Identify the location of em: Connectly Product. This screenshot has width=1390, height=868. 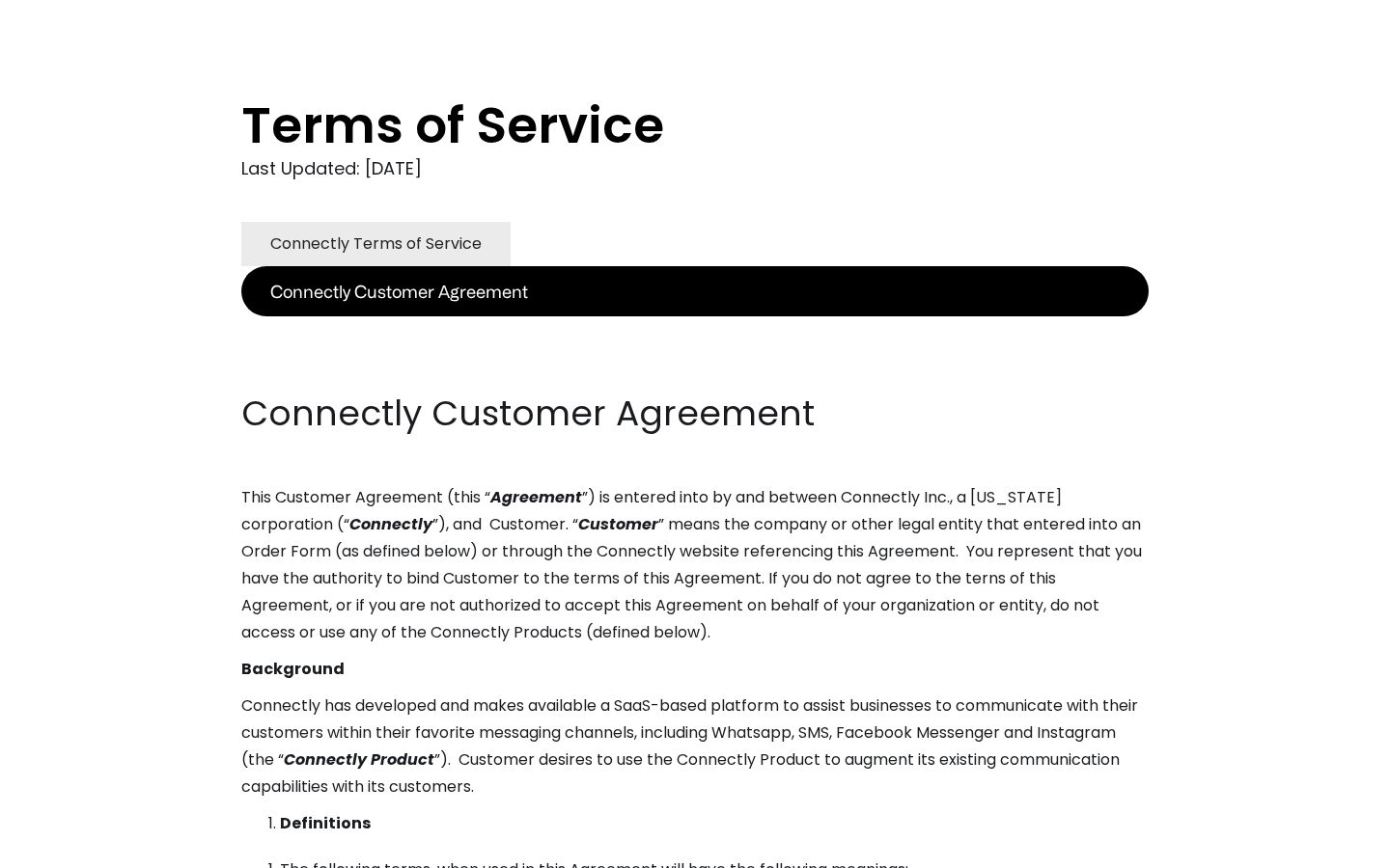
(359, 759).